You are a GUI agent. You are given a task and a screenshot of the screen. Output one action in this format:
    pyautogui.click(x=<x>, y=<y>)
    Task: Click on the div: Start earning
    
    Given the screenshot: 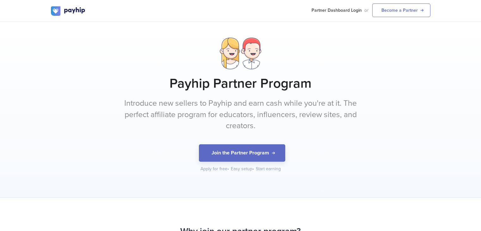 What is the action you would take?
    pyautogui.click(x=268, y=169)
    